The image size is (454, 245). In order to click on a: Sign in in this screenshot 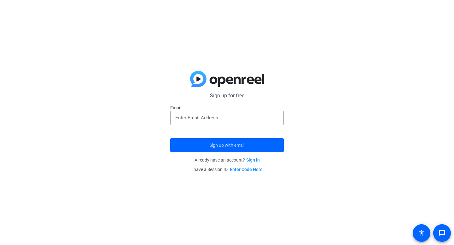, I will do `click(253, 160)`.